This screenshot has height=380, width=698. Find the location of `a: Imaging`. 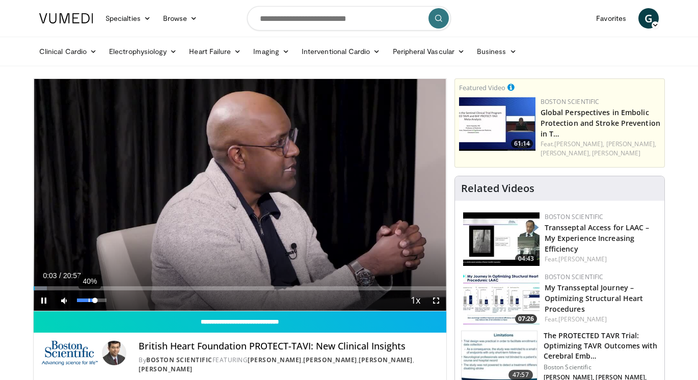

a: Imaging is located at coordinates (271, 51).